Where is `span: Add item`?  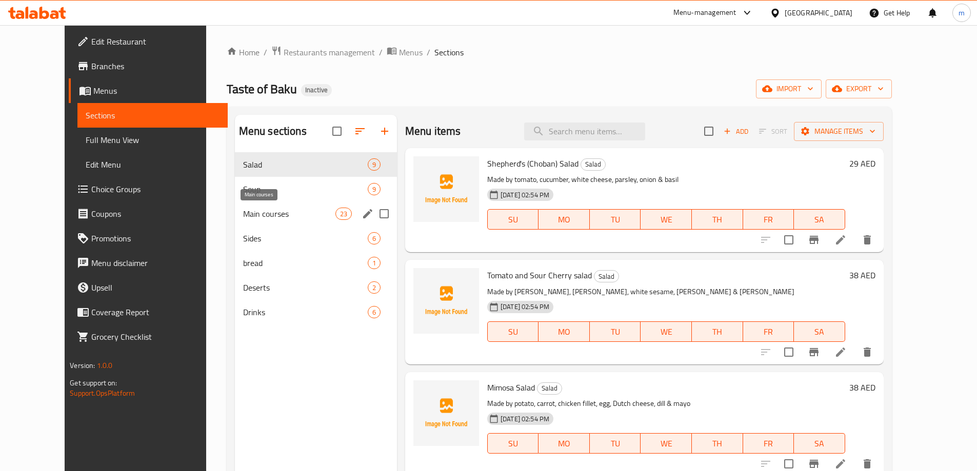
span: Add item is located at coordinates (736, 131).